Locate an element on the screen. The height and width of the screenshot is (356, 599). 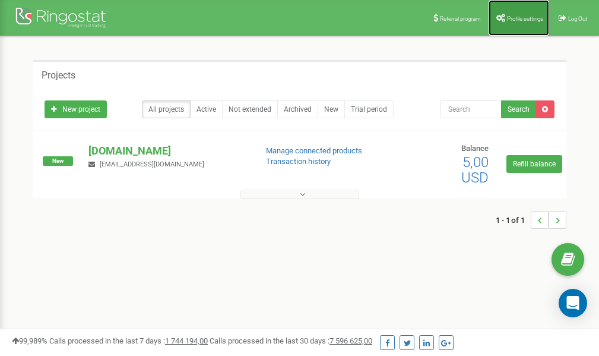
u: 7 596 625,00 is located at coordinates (351, 340).